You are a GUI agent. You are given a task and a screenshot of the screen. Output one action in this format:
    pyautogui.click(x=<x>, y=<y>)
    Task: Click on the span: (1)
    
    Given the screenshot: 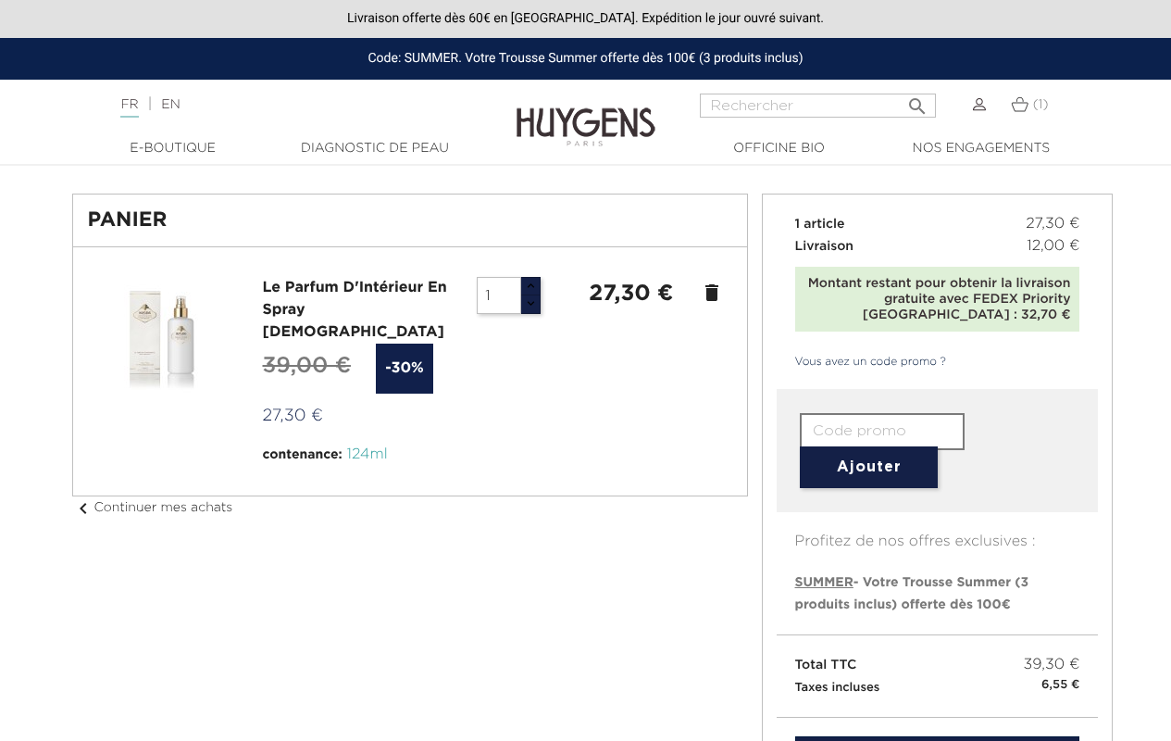 What is the action you would take?
    pyautogui.click(x=1040, y=105)
    